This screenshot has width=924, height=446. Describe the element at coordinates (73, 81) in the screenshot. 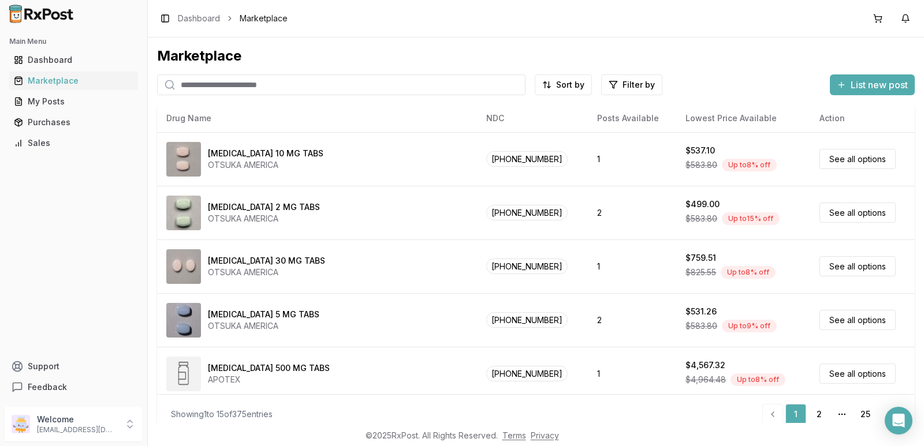

I see `button: Marketplace` at that location.